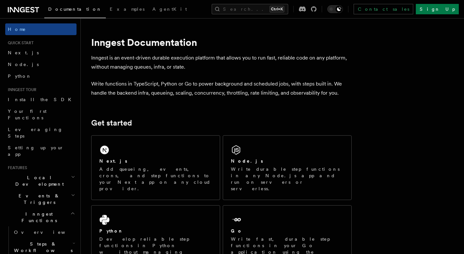 This screenshot has height=254, width=464. What do you see at coordinates (16, 168) in the screenshot?
I see `span: Features` at bounding box center [16, 168].